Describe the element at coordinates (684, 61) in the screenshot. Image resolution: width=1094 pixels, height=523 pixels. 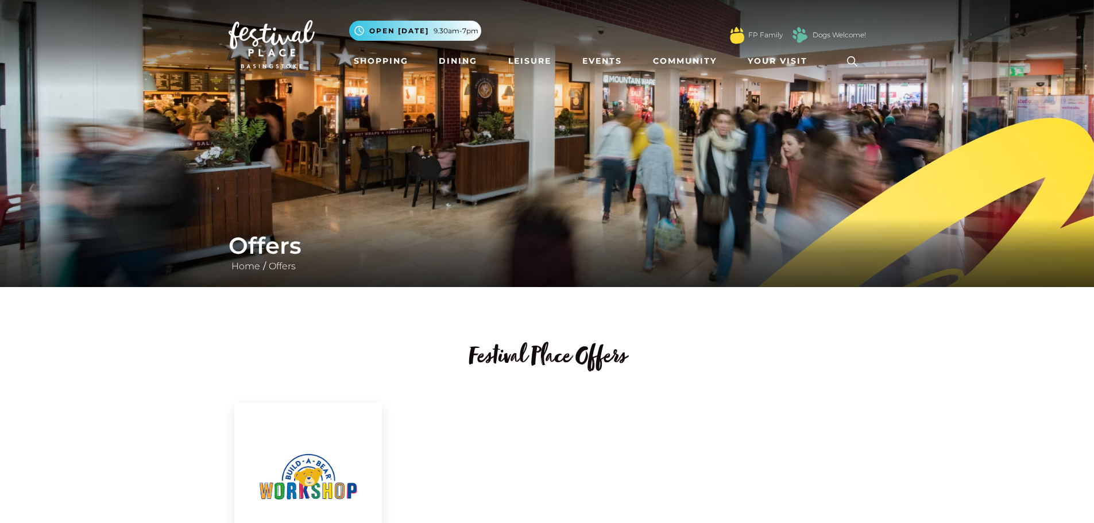
I see `a: Community` at that location.